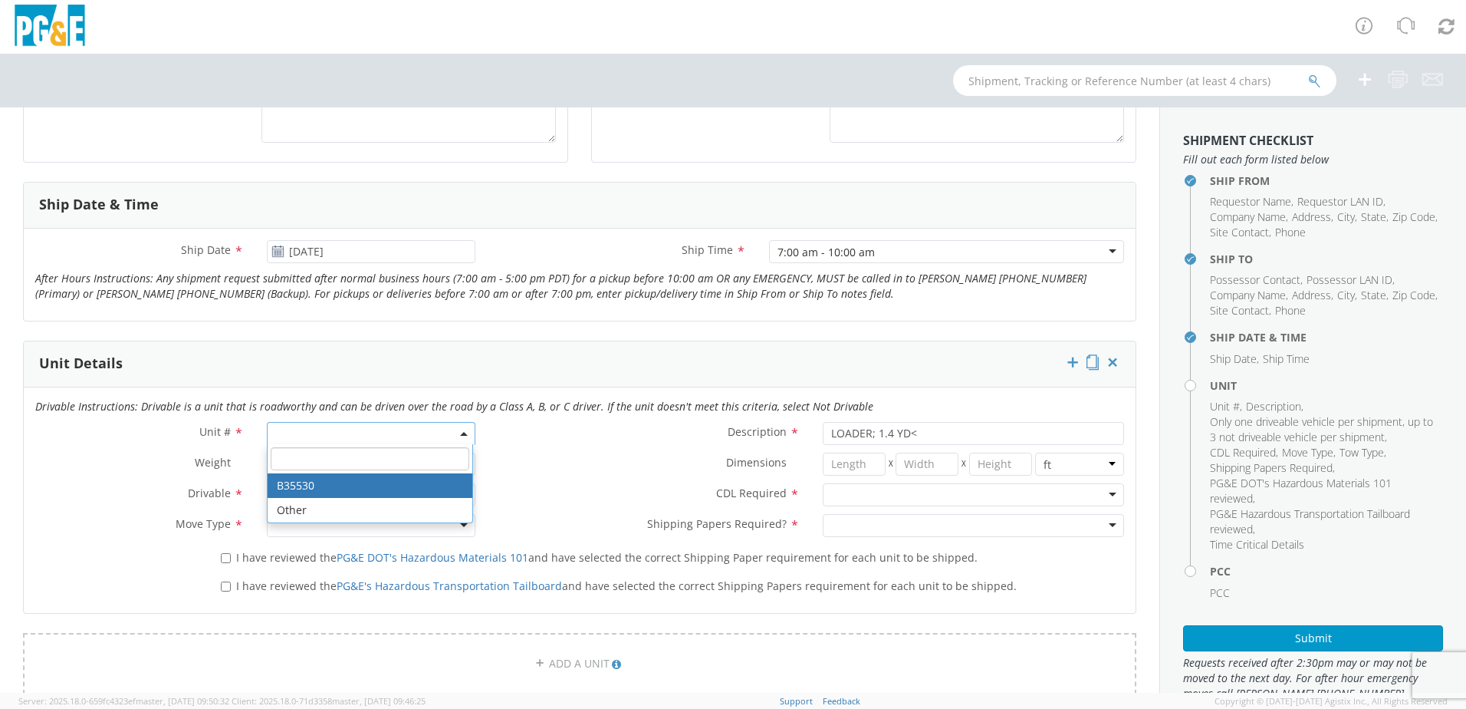  What do you see at coordinates (1327, 258) in the screenshot?
I see `h4: Ship To` at bounding box center [1327, 258].